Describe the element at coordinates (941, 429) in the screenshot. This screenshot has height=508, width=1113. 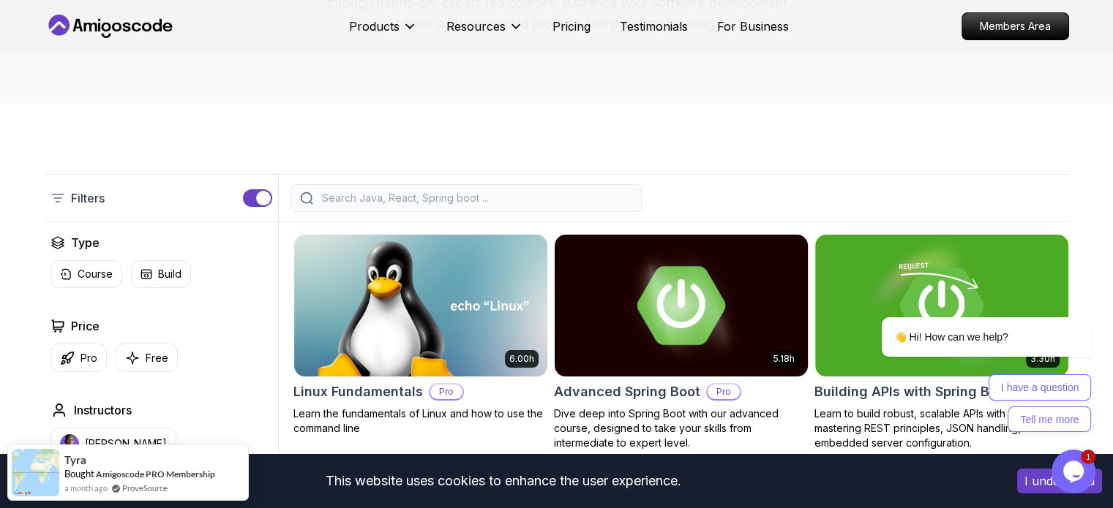
I see `p: Learn to build robust, scalable APIs with Spring Boot, mastering REST principles, JSON handling, ...` at that location.